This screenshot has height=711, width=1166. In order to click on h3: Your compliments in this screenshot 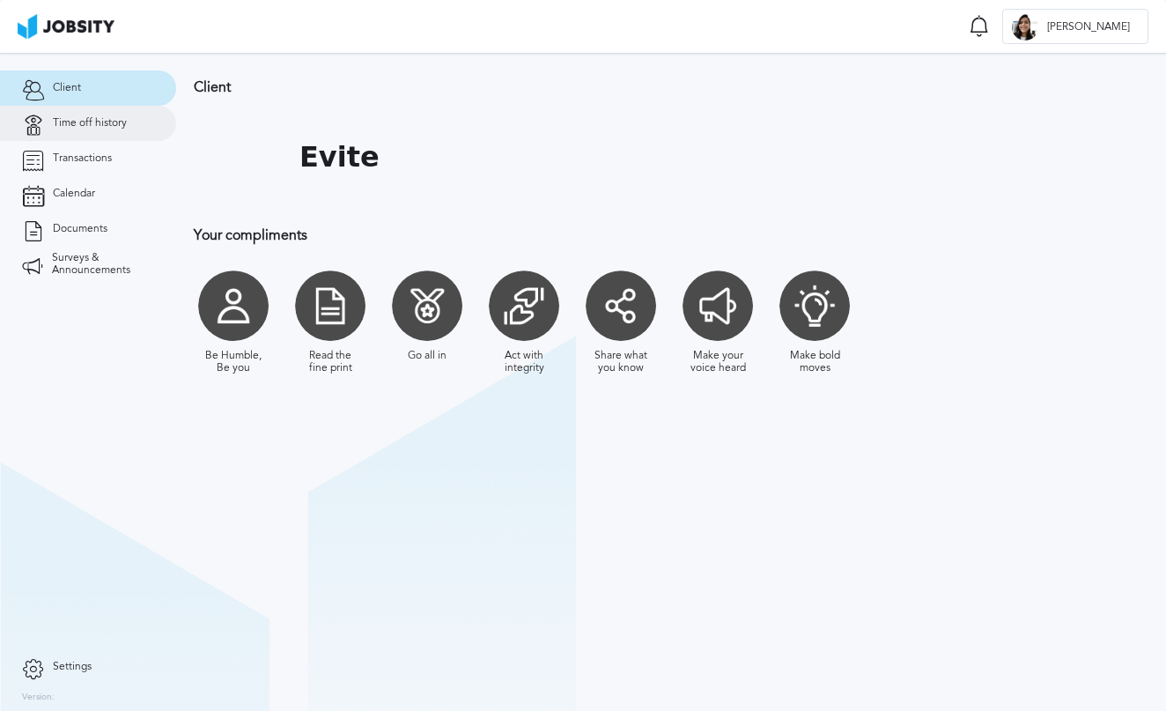, I will do `click(671, 235)`.